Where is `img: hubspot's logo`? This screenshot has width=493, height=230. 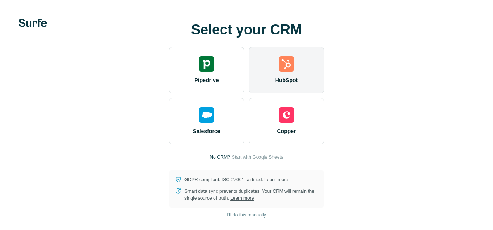 img: hubspot's logo is located at coordinates (286, 64).